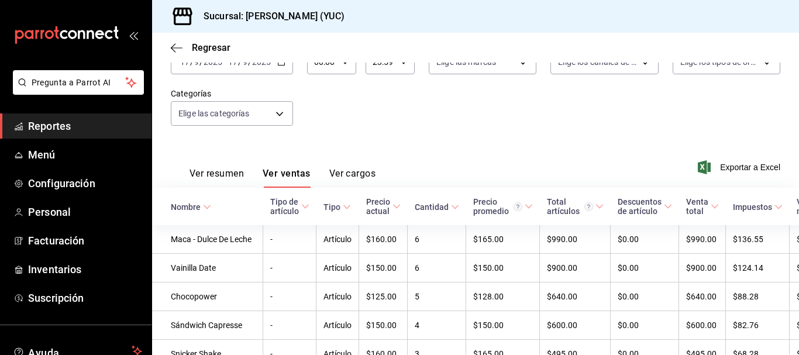 Image resolution: width=799 pixels, height=355 pixels. I want to click on a: Pregunta a Parrot AI, so click(76, 91).